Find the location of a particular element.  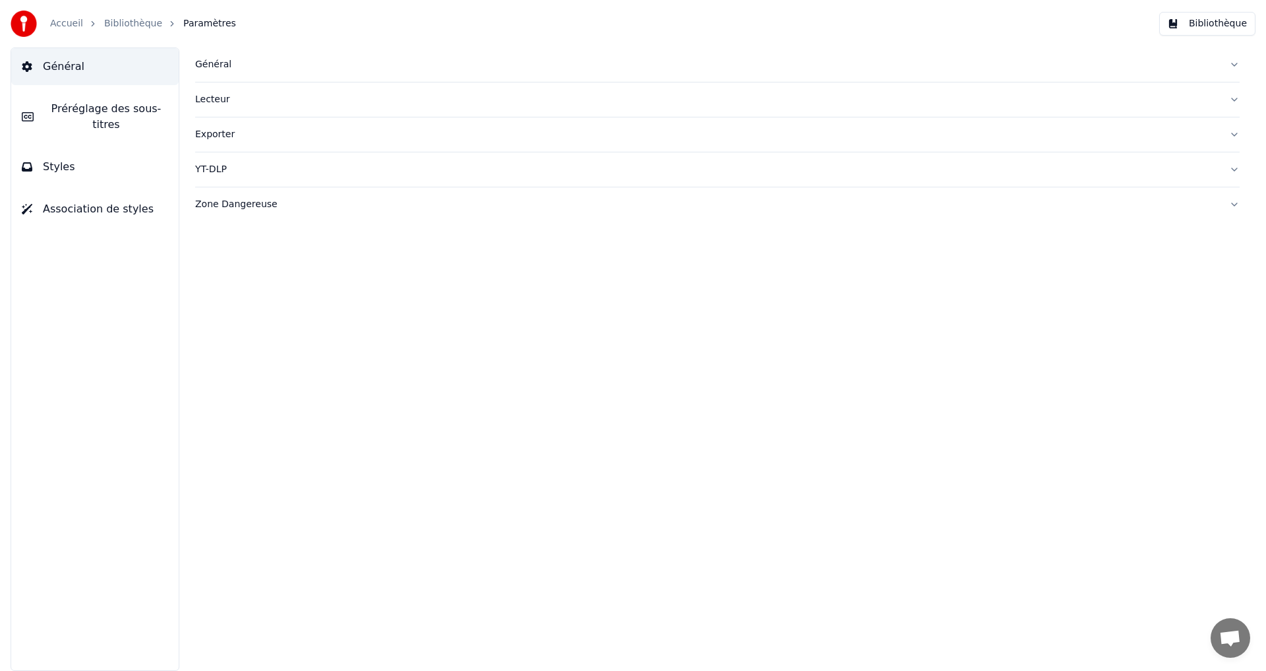

button: YT-DLP is located at coordinates (717, 169).